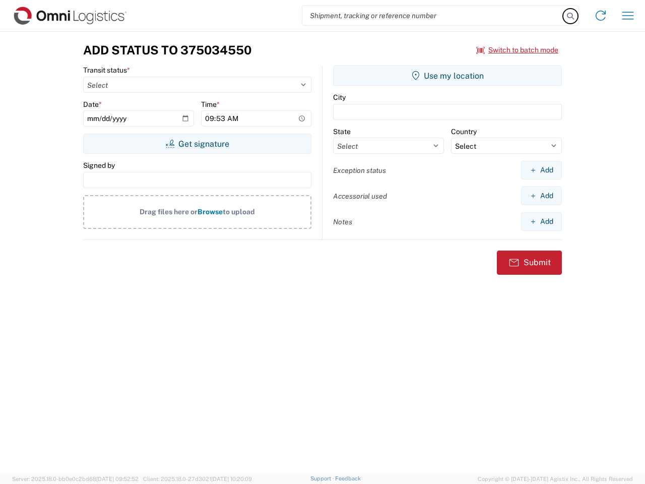 This screenshot has height=484, width=645. What do you see at coordinates (323, 478) in the screenshot?
I see `a: Support` at bounding box center [323, 478].